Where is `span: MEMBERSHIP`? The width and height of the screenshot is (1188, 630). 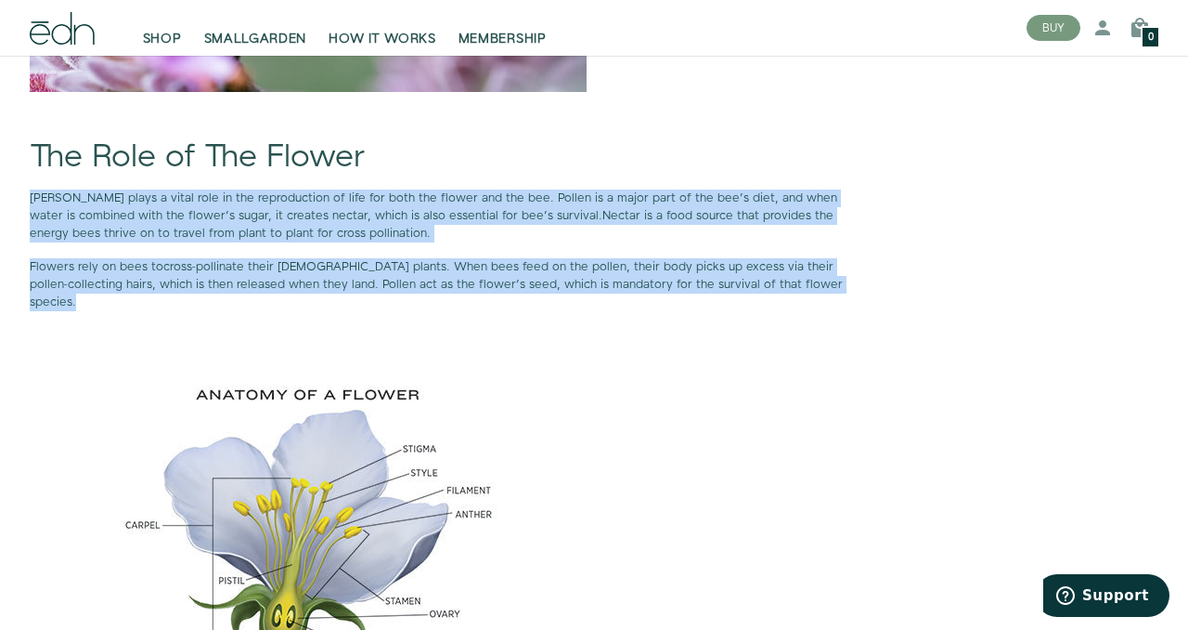 span: MEMBERSHIP is located at coordinates (502, 39).